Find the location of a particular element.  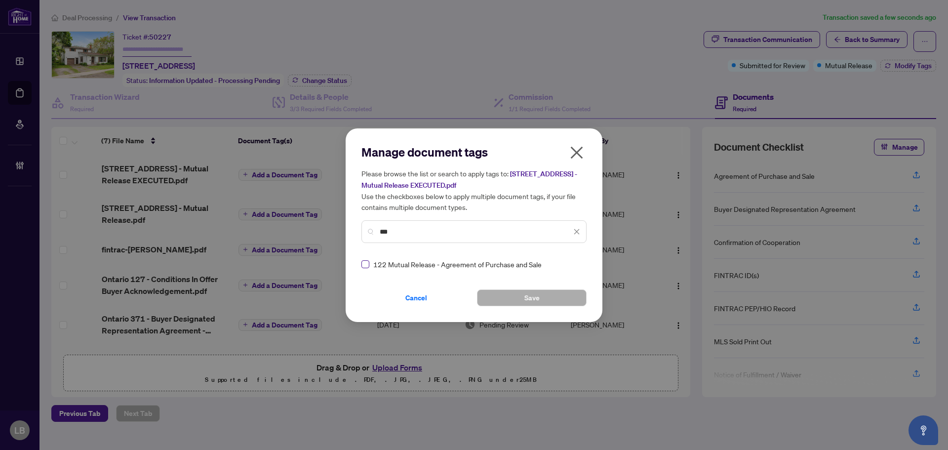

button: Open asap is located at coordinates (924, 430).